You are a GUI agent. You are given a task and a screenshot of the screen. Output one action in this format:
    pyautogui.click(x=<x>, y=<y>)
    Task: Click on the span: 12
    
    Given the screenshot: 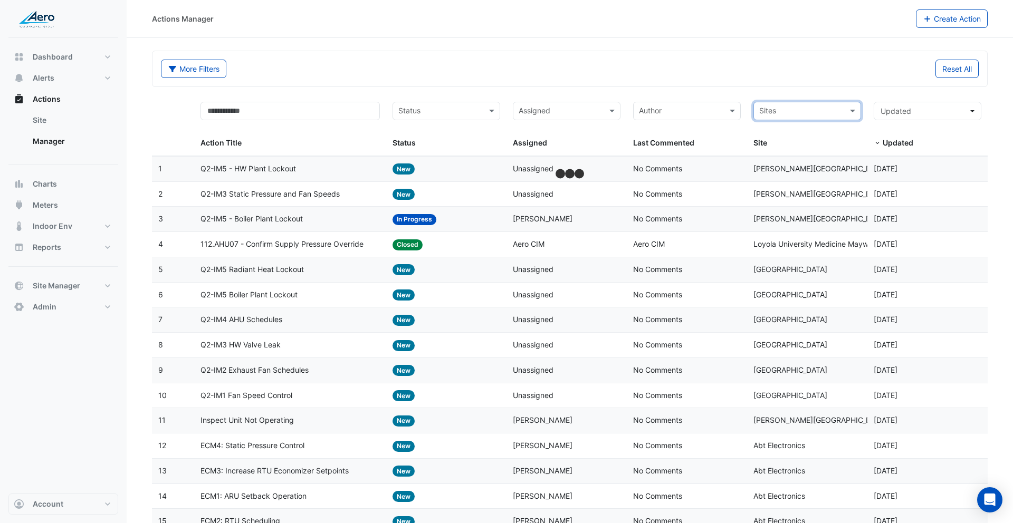 What is the action you would take?
    pyautogui.click(x=162, y=445)
    